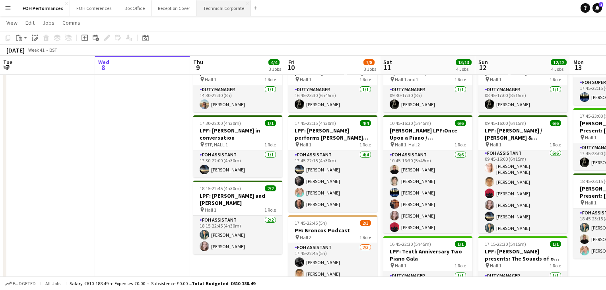 The image size is (606, 290). Describe the element at coordinates (135, 8) in the screenshot. I see `button: Box Office` at that location.